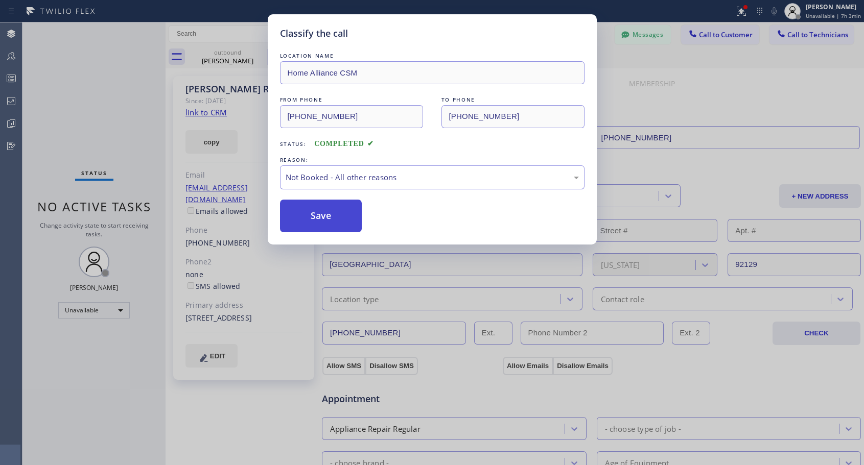 The image size is (864, 465). I want to click on div: LOCATION NAME, so click(432, 56).